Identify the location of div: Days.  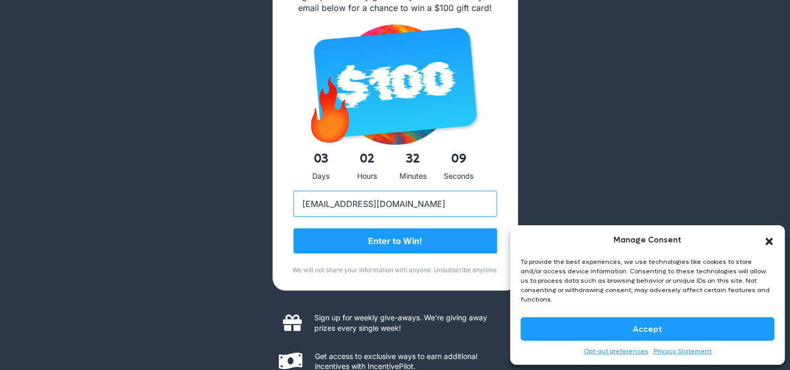
(321, 176).